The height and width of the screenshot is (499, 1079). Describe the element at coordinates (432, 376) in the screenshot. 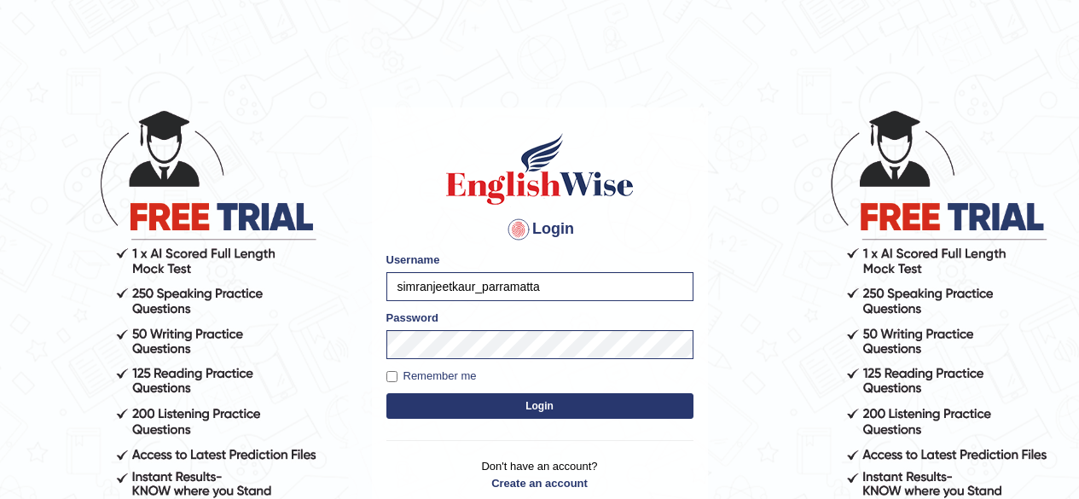

I see `label: Remember me` at that location.